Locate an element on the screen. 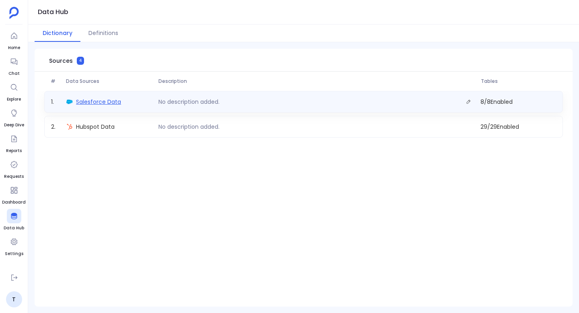 The width and height of the screenshot is (579, 313). a: Deep Dive is located at coordinates (14, 117).